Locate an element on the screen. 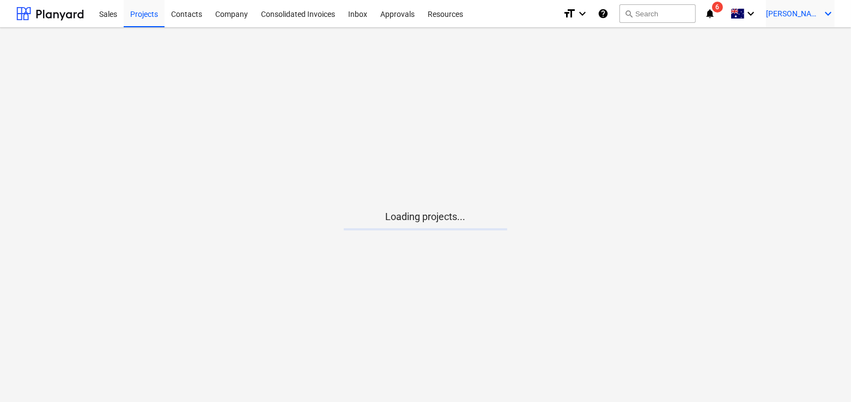 The height and width of the screenshot is (402, 851). button: Search is located at coordinates (657, 14).